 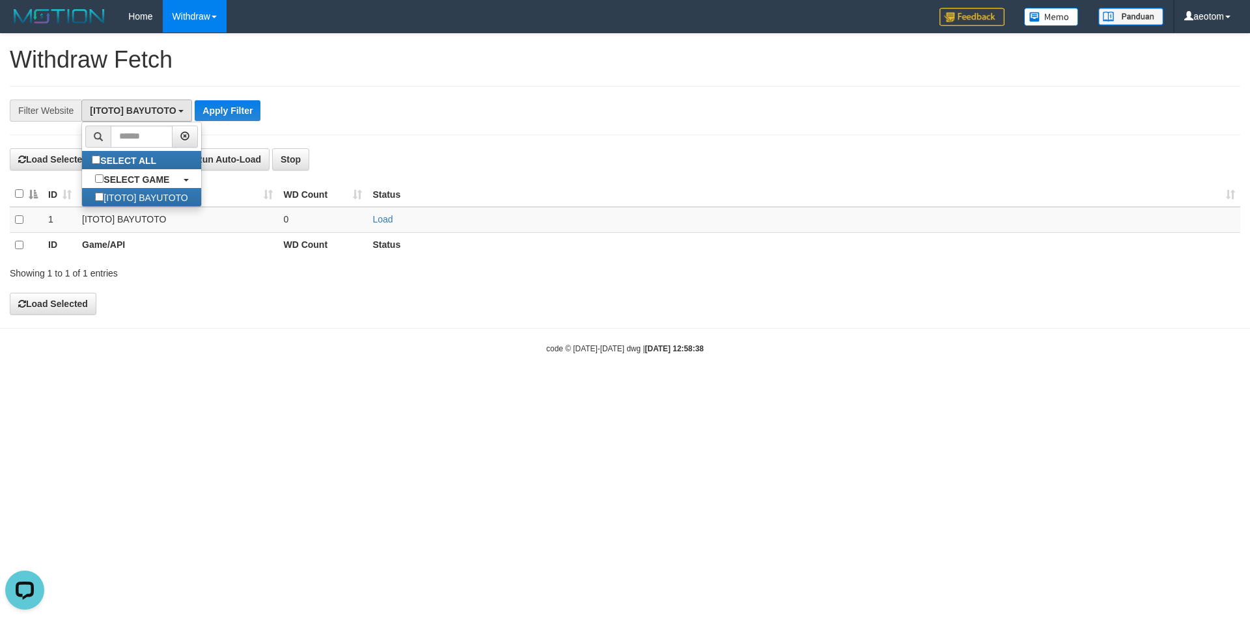 I want to click on input: SELECT GAME, so click(x=99, y=178).